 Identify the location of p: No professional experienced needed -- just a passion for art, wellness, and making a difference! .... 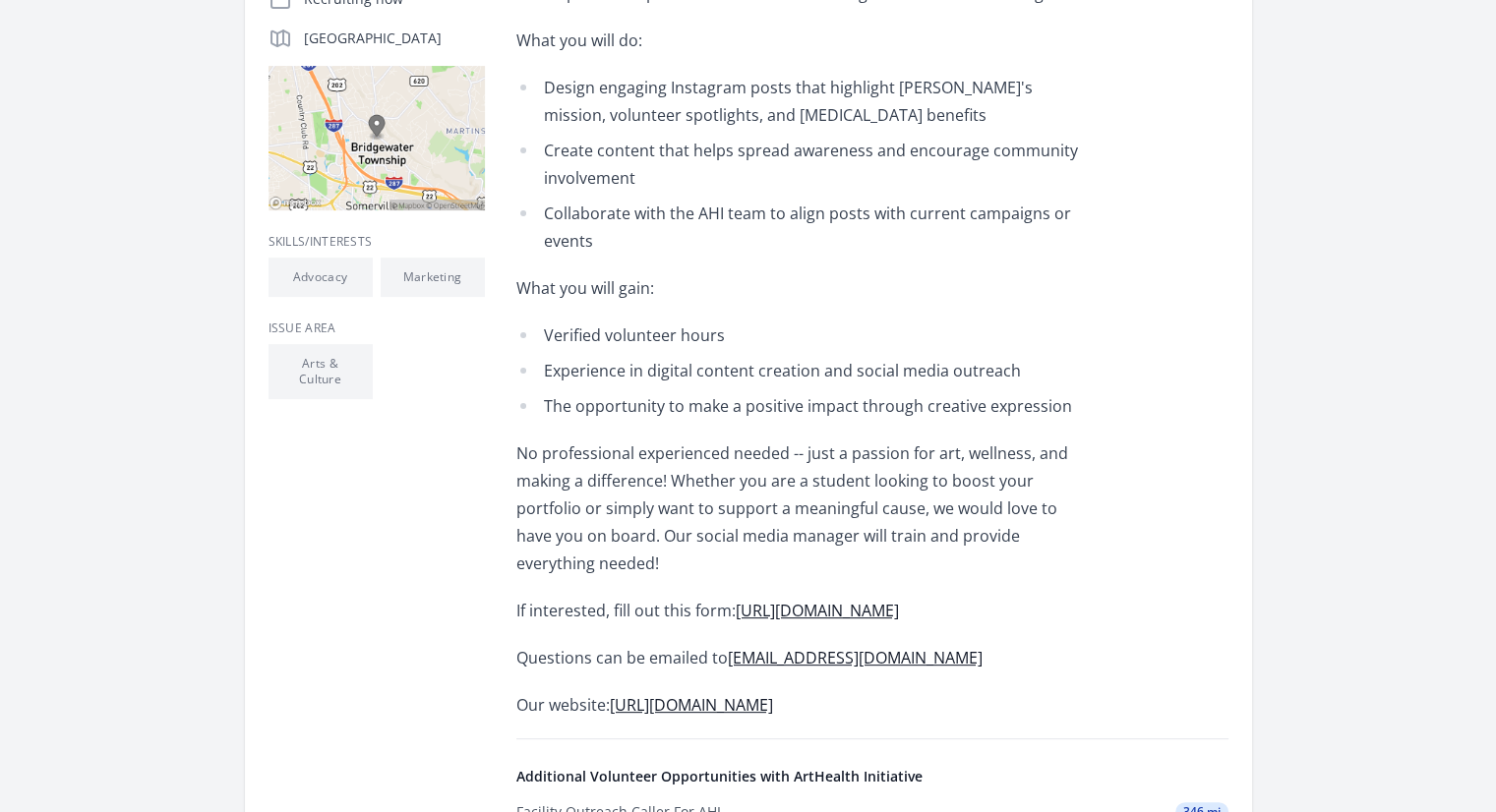
(803, 508).